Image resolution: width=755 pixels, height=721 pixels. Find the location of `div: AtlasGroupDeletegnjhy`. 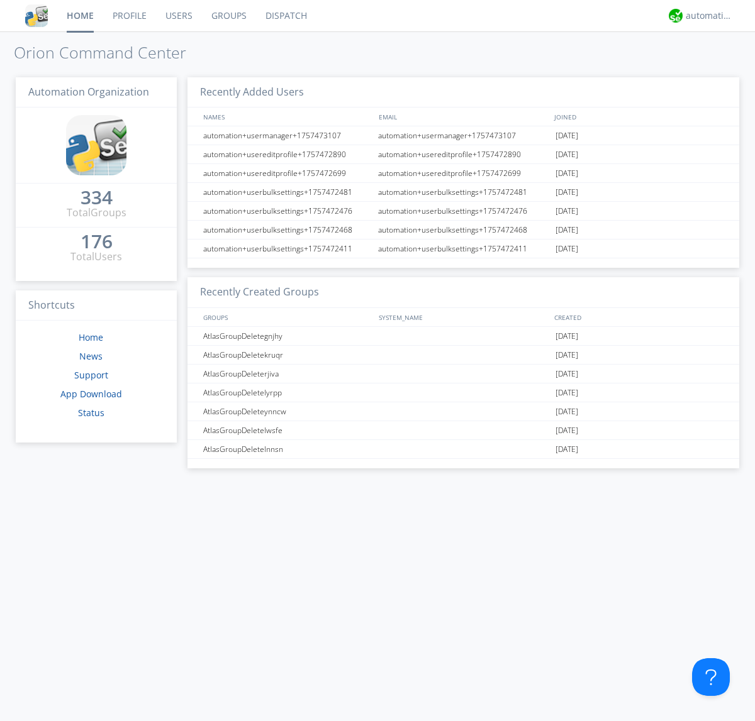

div: AtlasGroupDeletegnjhy is located at coordinates (287, 336).